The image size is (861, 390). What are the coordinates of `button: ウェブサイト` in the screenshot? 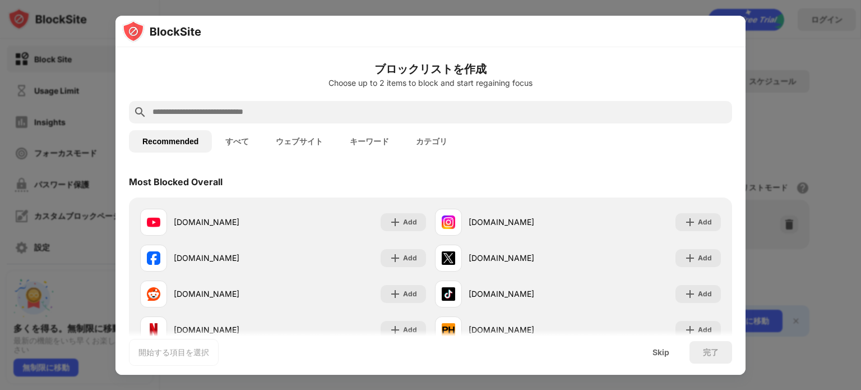 It's located at (299, 141).